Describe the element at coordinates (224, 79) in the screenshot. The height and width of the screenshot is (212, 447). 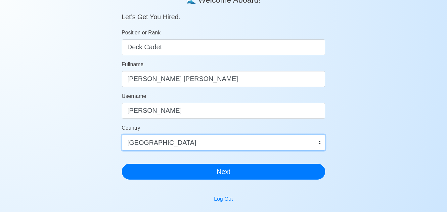
I see `input: Your Fullname` at that location.